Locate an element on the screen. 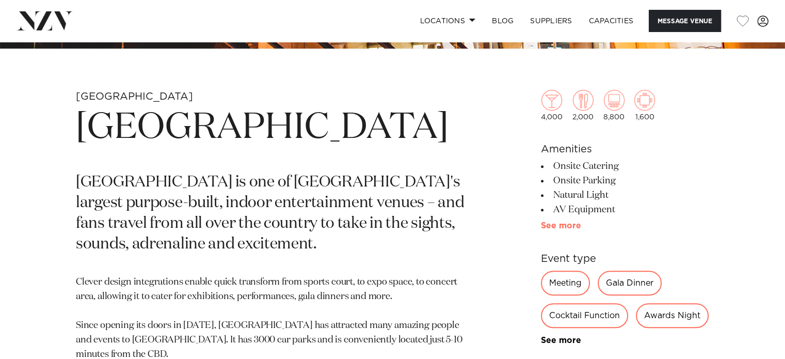 The image size is (785, 359). div: 4,000 is located at coordinates (552, 105).